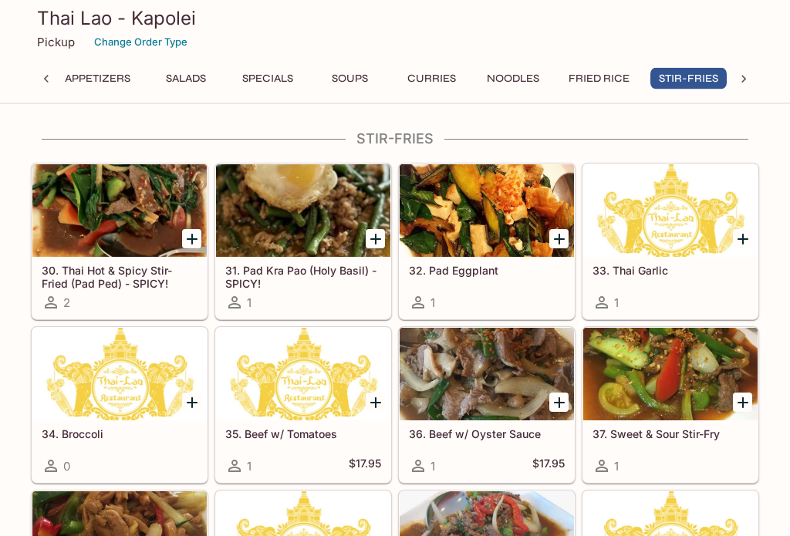  I want to click on button: Stir-Fries, so click(688, 79).